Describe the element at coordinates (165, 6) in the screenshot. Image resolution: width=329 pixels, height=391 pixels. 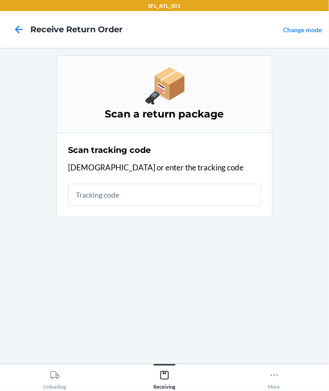
I see `p: SFL_ATL_001` at that location.